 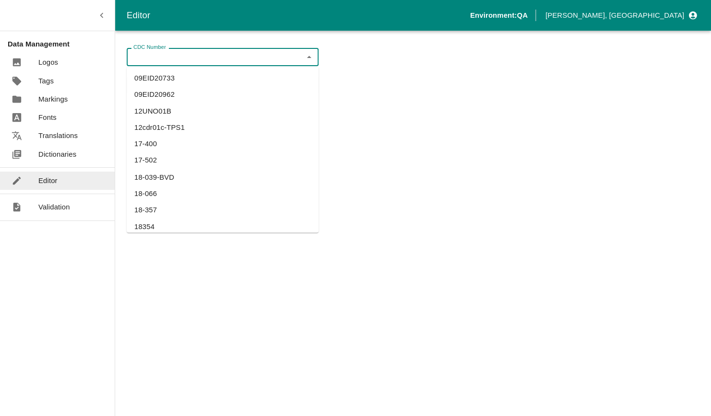 What do you see at coordinates (223, 144) in the screenshot?
I see `li: 17-400` at bounding box center [223, 144].